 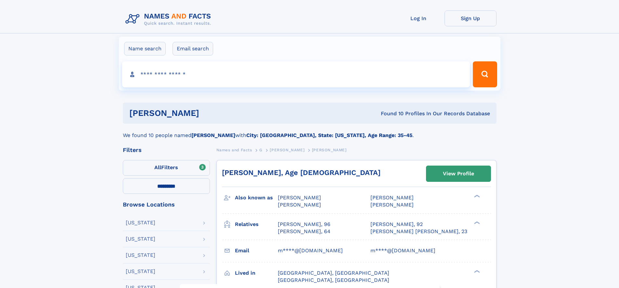 I want to click on div: Browse Locations, so click(x=166, y=205).